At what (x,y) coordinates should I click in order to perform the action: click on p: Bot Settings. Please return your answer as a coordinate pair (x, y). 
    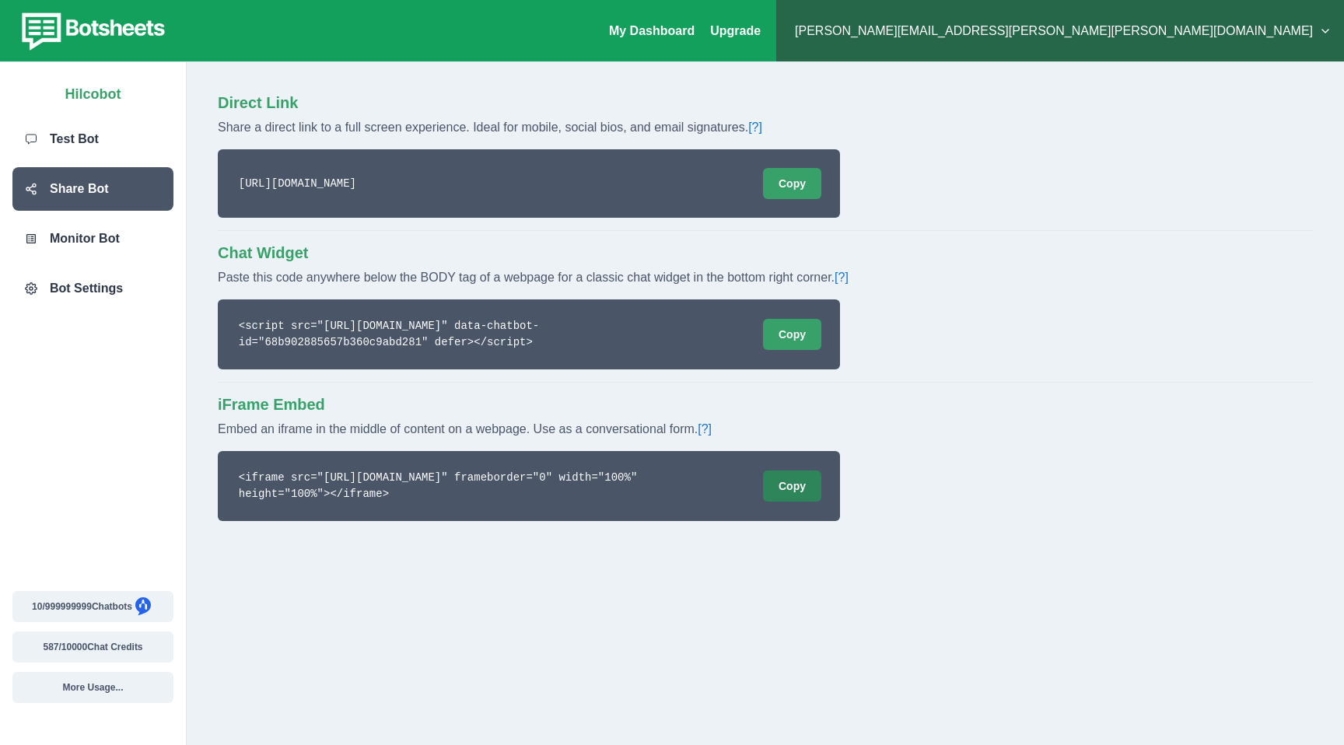
    Looking at the image, I should click on (86, 289).